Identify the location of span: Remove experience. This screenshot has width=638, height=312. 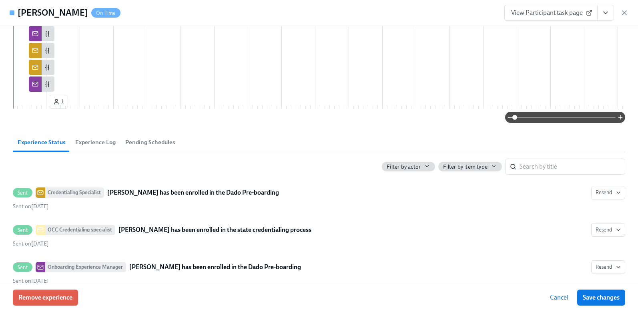
(45, 297).